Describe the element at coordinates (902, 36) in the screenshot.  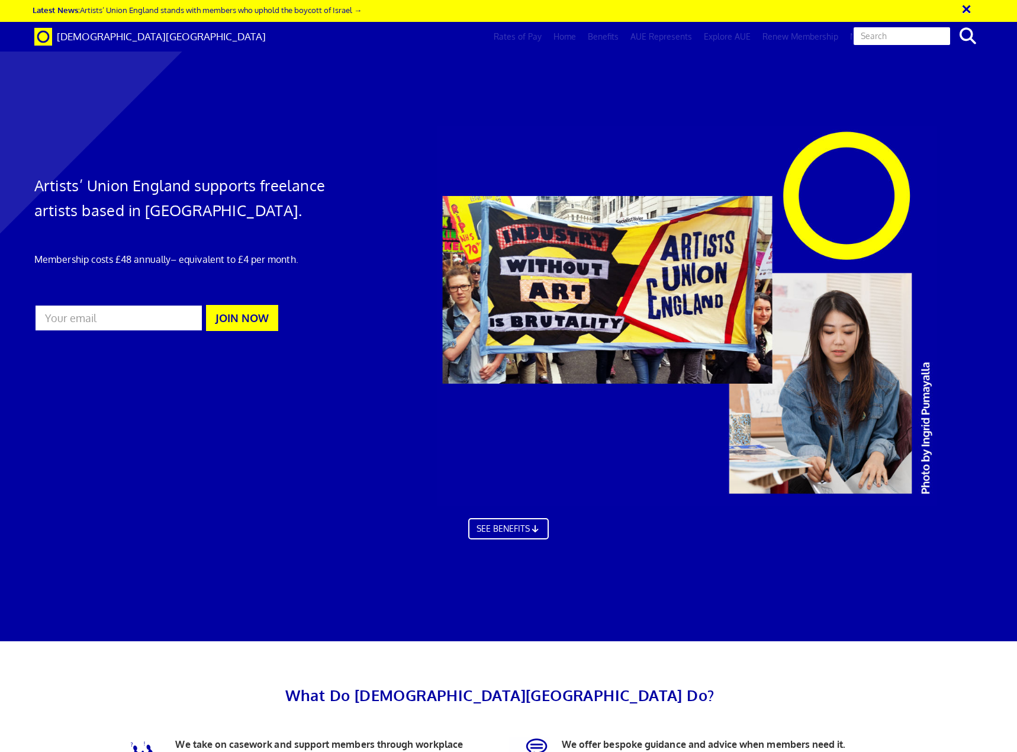
I see `input: Search` at that location.